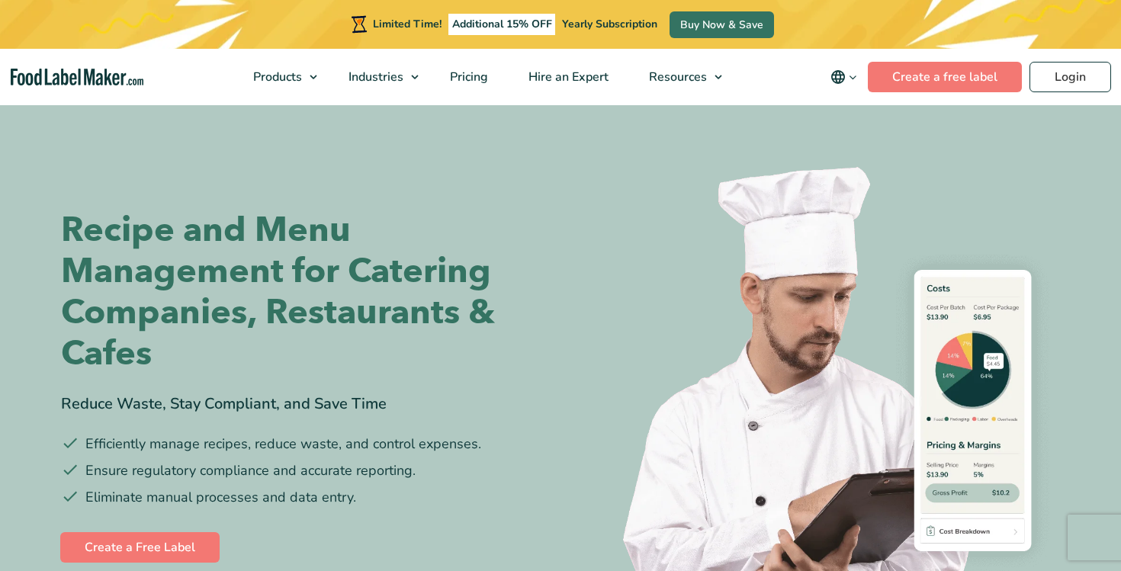  I want to click on a: Products, so click(279, 77).